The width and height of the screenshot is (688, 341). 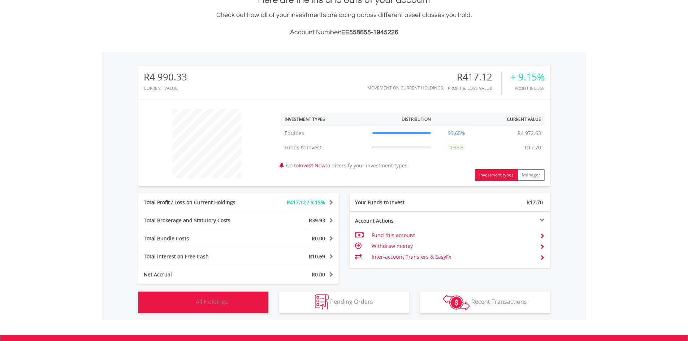 I want to click on span: EE558655-1945226, so click(x=370, y=32).